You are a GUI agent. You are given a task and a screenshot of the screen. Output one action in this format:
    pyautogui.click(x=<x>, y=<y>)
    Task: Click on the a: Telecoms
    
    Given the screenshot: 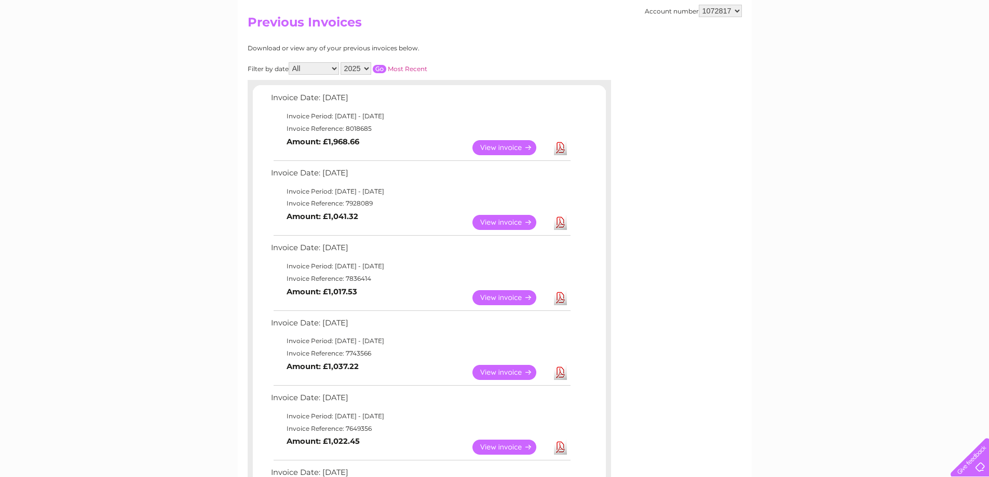 What is the action you would take?
    pyautogui.click(x=876, y=48)
    